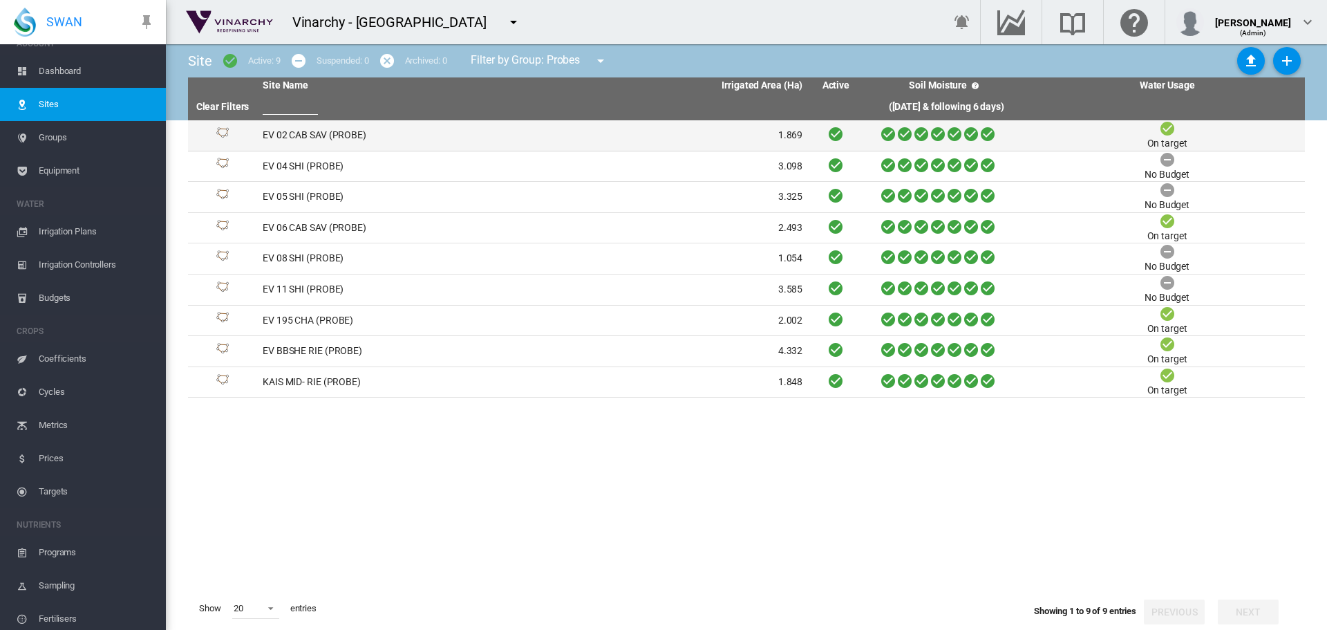 The image size is (1327, 630). I want to click on span: Show, so click(210, 608).